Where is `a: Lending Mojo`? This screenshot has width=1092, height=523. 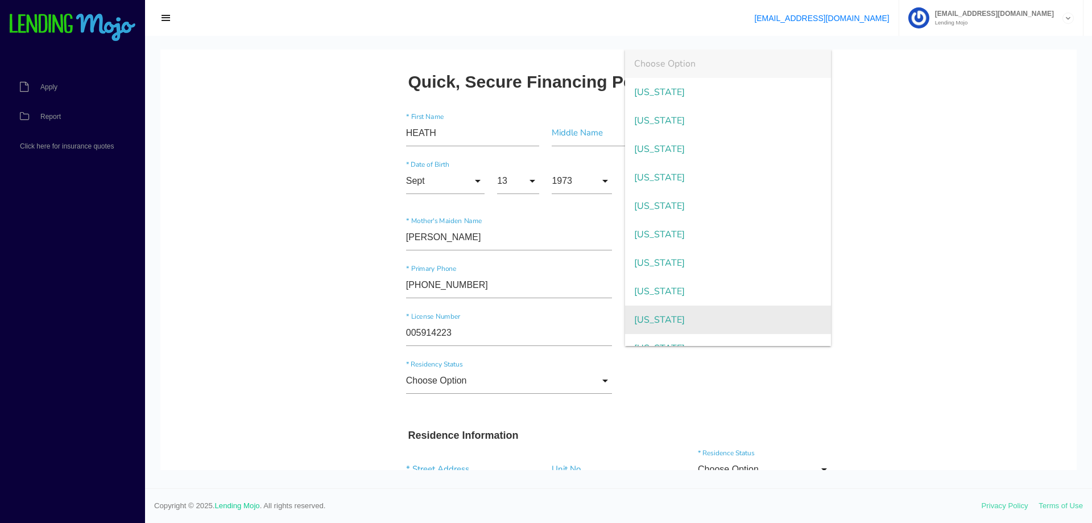
a: Lending Mojo is located at coordinates (237, 505).